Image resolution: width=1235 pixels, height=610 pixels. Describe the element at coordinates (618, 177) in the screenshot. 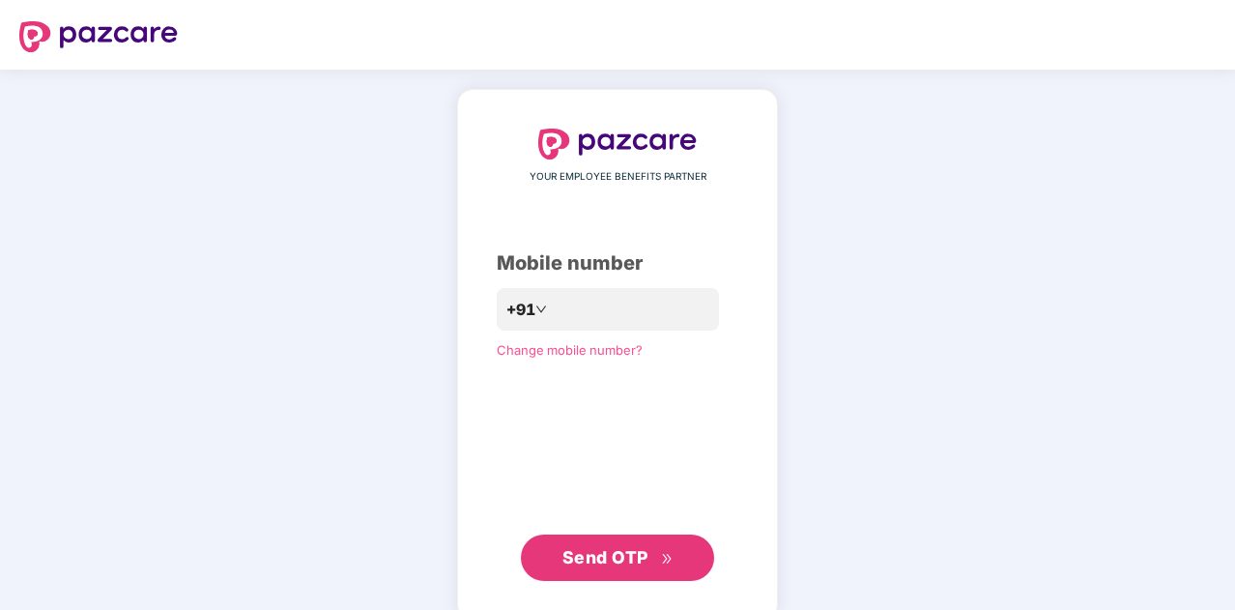

I see `span: YOUR EMPLOYEE BENEFITS PARTNER` at that location.